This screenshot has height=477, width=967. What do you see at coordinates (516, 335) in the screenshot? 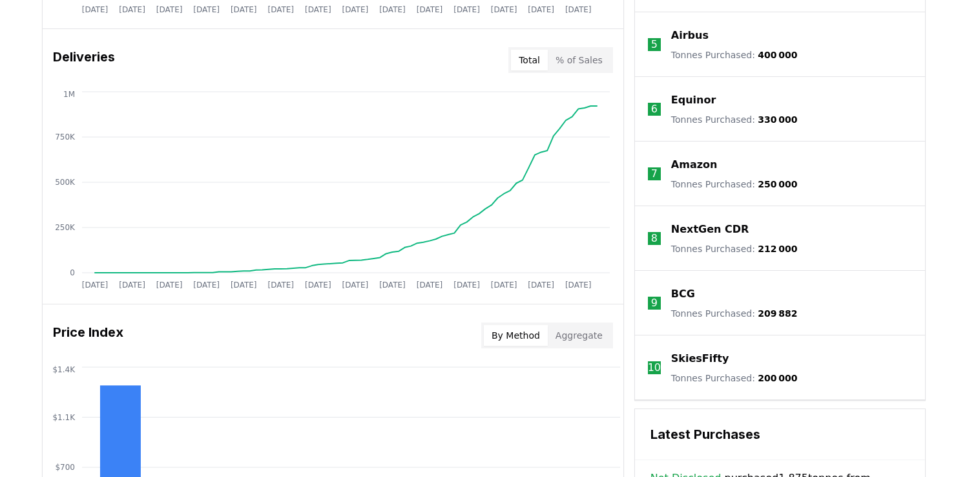
I see `button: By Method` at bounding box center [516, 335].